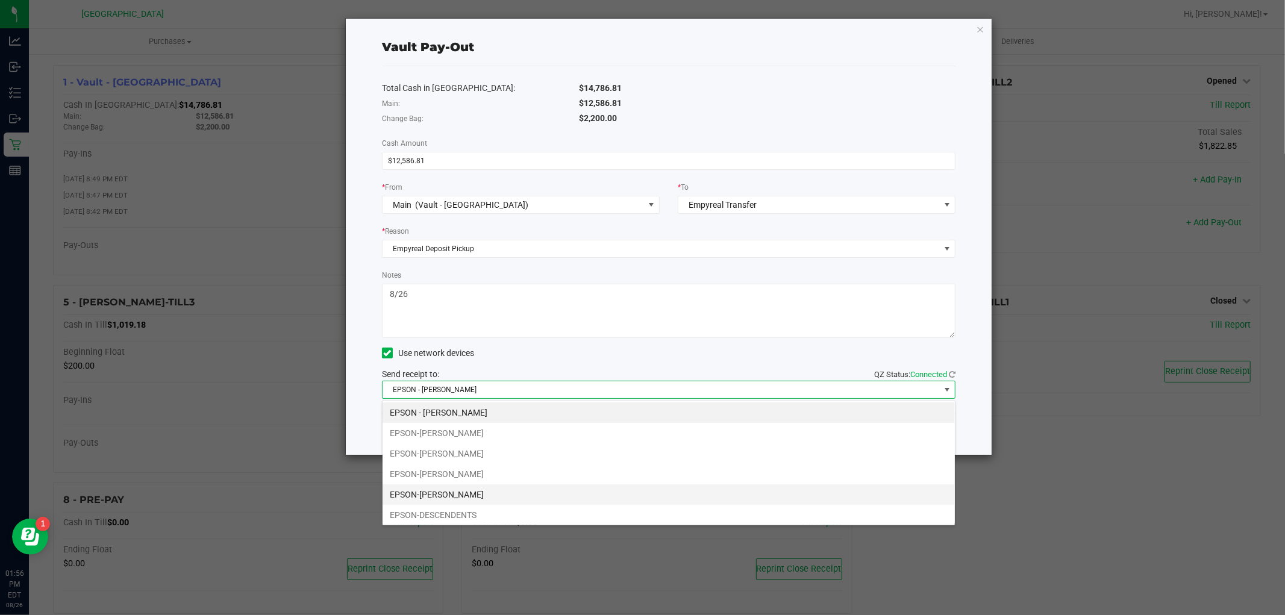  I want to click on span: Change Bag:, so click(402, 119).